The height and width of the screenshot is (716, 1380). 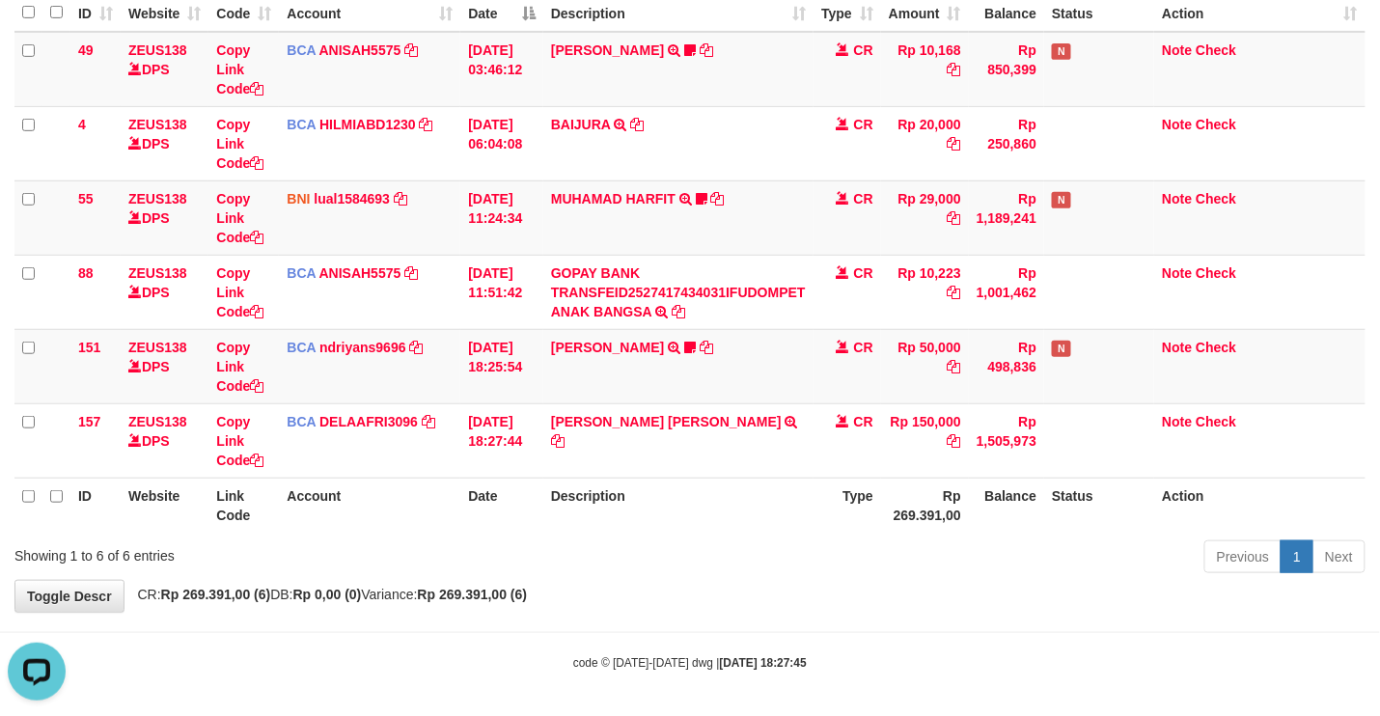 I want to click on th: Date, so click(x=502, y=505).